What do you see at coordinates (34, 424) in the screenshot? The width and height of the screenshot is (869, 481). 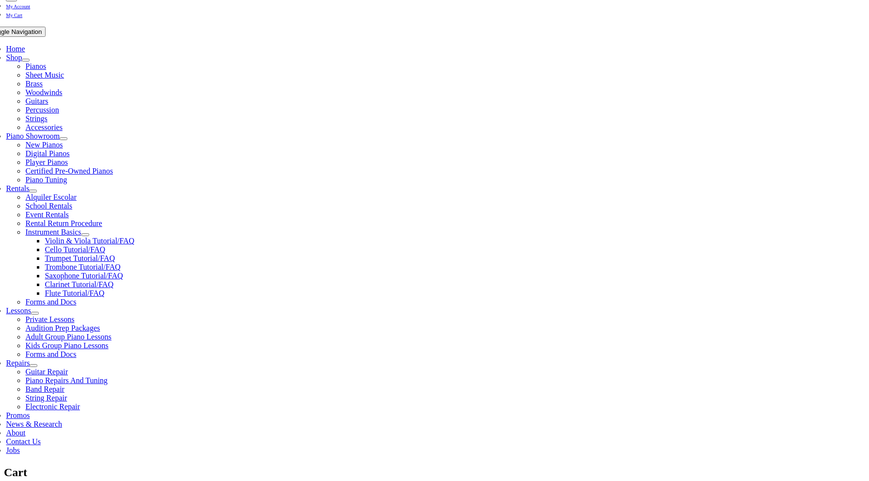 I see `span: News & Research` at bounding box center [34, 424].